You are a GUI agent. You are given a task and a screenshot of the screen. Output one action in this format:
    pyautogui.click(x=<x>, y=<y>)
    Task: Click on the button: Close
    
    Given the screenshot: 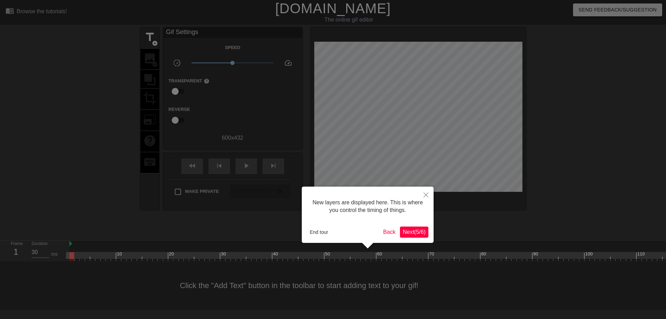 What is the action you would take?
    pyautogui.click(x=426, y=194)
    